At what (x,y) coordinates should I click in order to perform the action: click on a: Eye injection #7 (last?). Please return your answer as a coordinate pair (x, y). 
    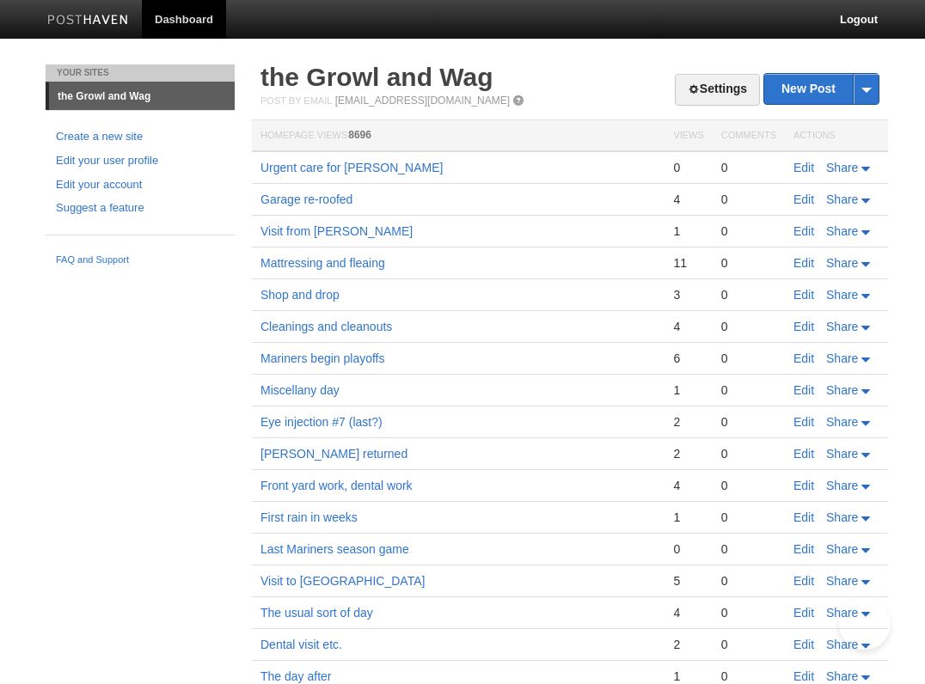
    Looking at the image, I should click on (321, 422).